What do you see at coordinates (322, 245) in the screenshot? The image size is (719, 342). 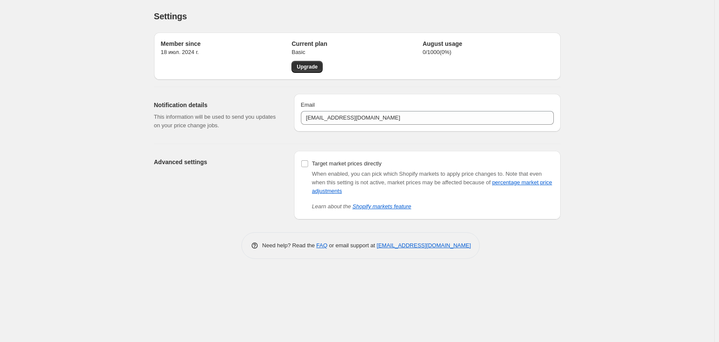 I see `a: FAQ` at bounding box center [322, 245].